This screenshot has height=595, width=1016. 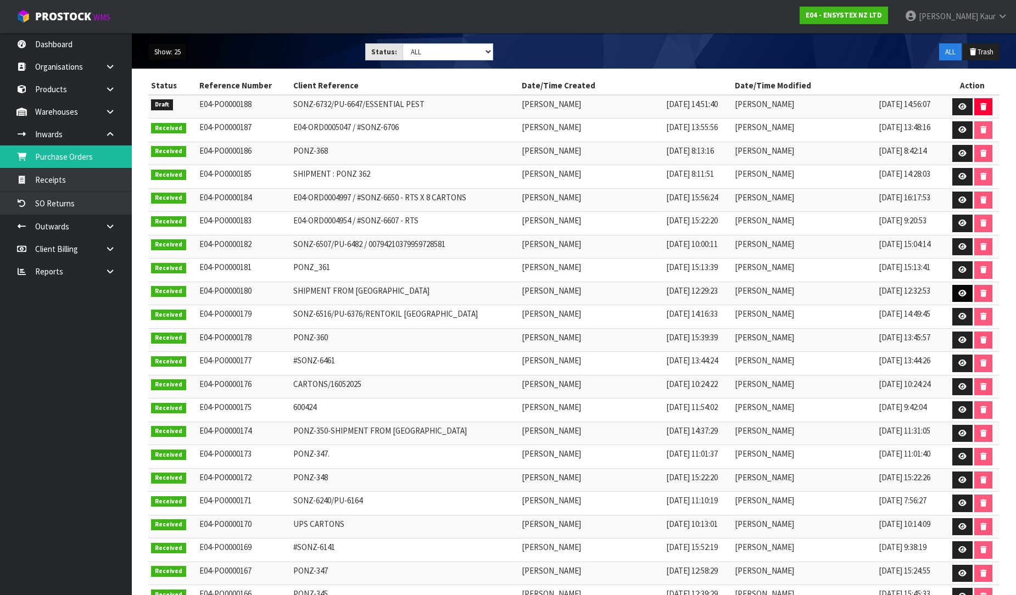 I want to click on td: PONZ-347., so click(x=405, y=457).